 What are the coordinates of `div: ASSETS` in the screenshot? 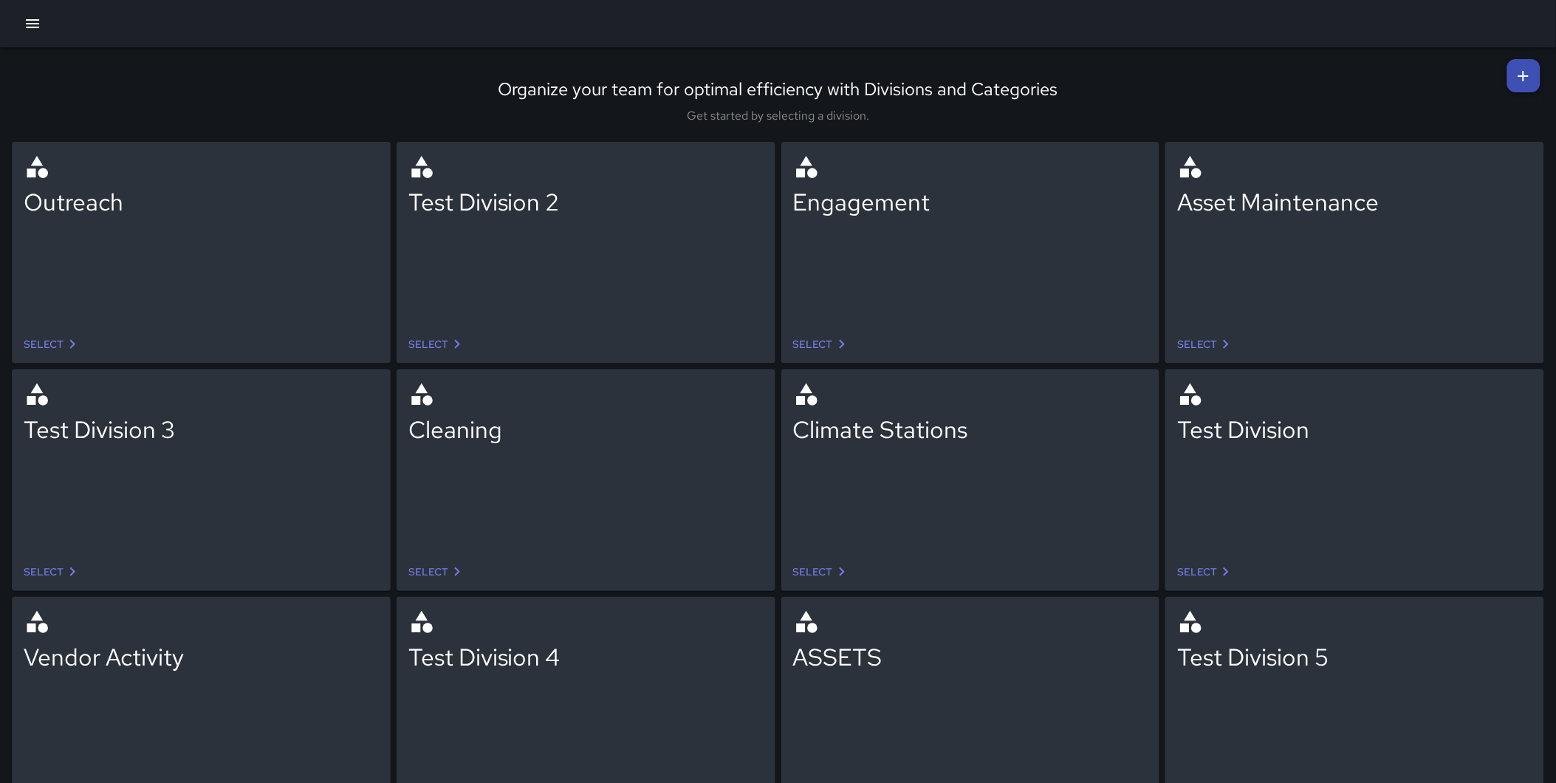 It's located at (971, 657).